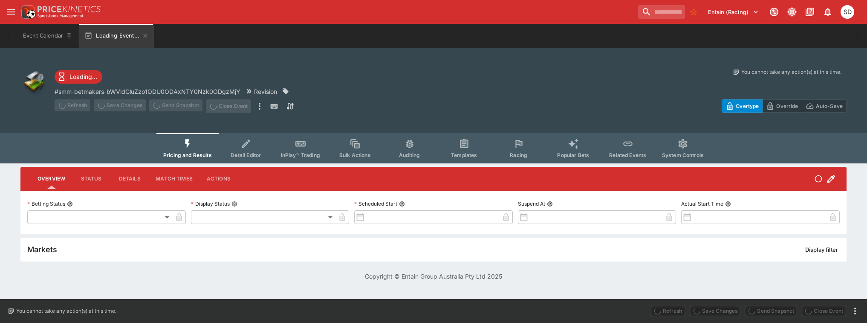 The width and height of the screenshot is (867, 323). What do you see at coordinates (683, 155) in the screenshot?
I see `span: System Controls` at bounding box center [683, 155].